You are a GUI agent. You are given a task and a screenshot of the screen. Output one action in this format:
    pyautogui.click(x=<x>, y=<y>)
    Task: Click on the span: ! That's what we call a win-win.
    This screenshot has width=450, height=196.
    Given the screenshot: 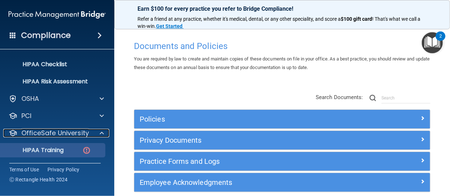 What is the action you would take?
    pyautogui.click(x=279, y=22)
    